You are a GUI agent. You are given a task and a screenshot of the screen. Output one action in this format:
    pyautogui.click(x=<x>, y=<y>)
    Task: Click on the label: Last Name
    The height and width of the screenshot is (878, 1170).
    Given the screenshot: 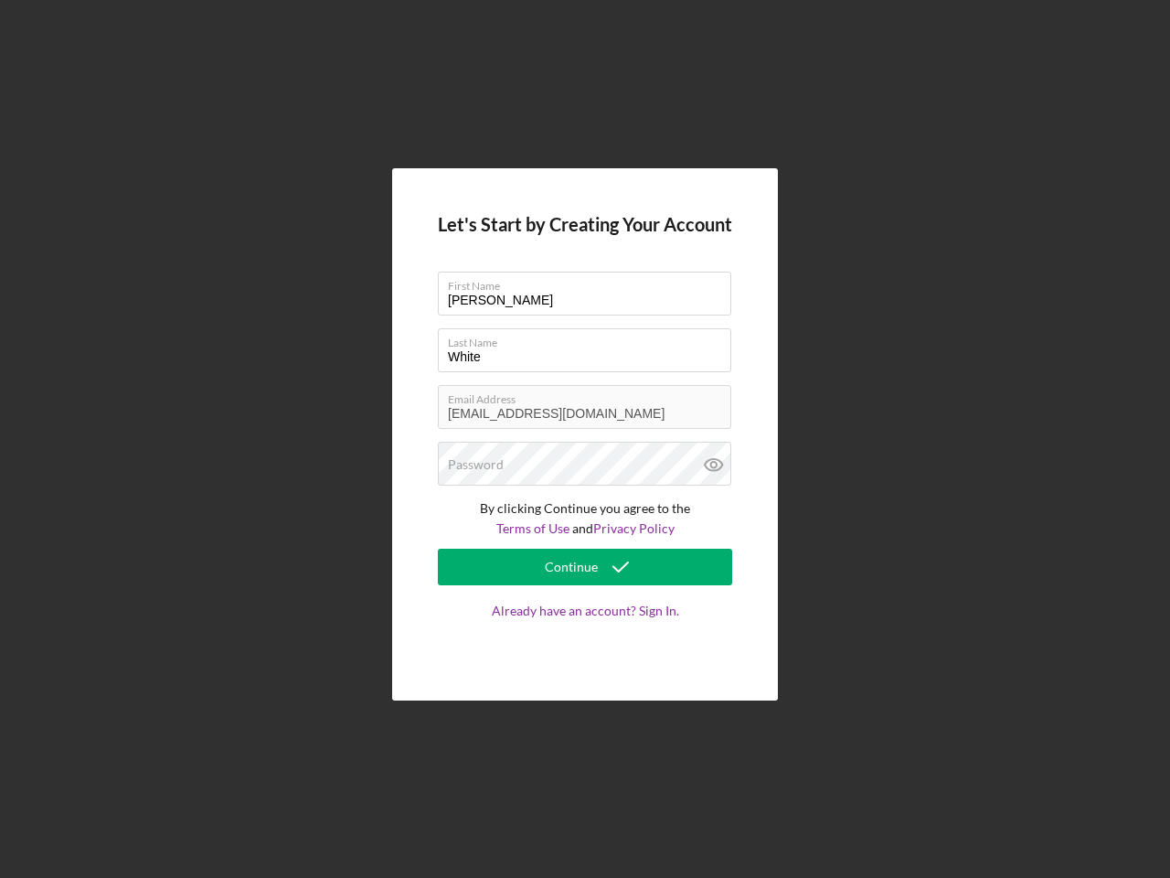 What is the action you would take?
    pyautogui.click(x=590, y=339)
    